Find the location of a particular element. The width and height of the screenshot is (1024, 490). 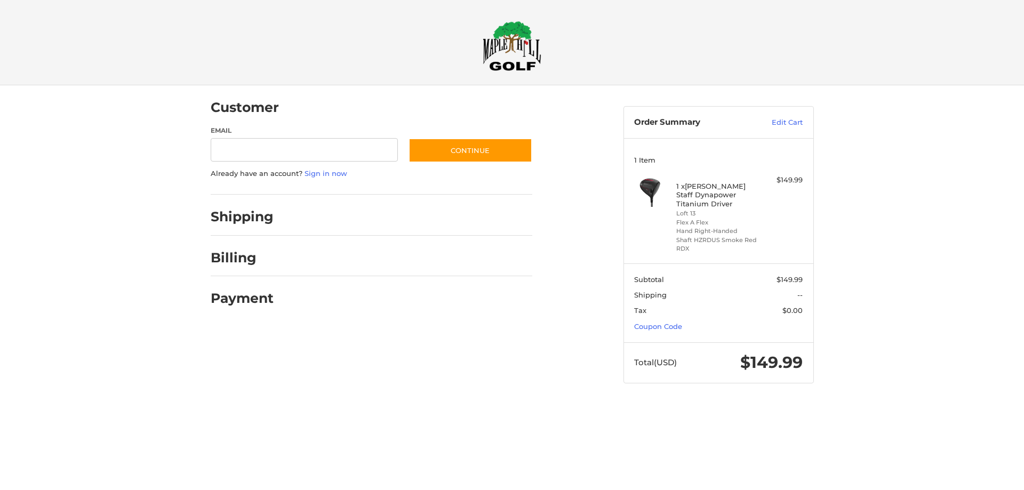

div: $149.99 is located at coordinates (781, 180).